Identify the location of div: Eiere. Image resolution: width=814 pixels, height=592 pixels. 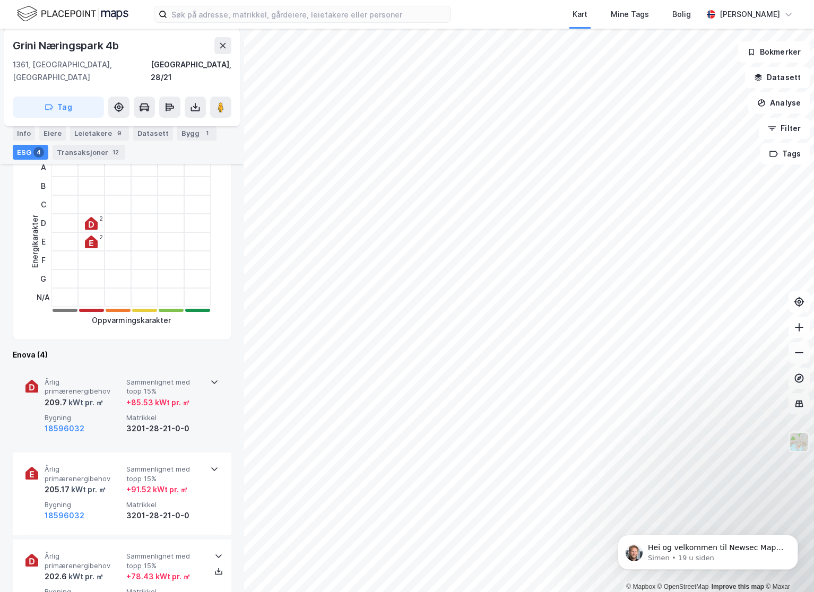
(53, 133).